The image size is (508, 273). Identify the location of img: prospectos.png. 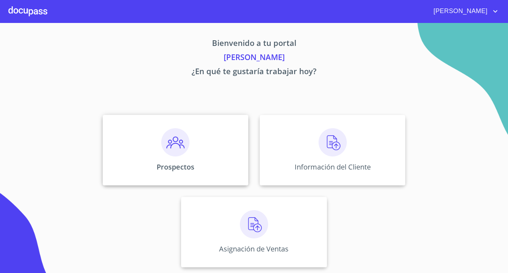
(175, 142).